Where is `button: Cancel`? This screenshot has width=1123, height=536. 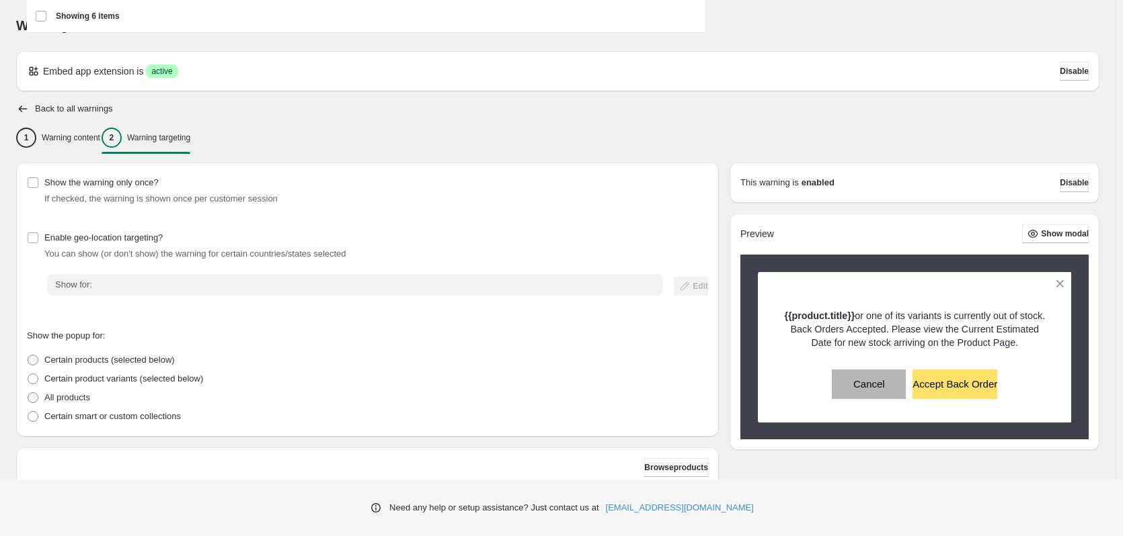
button: Cancel is located at coordinates (869, 385).